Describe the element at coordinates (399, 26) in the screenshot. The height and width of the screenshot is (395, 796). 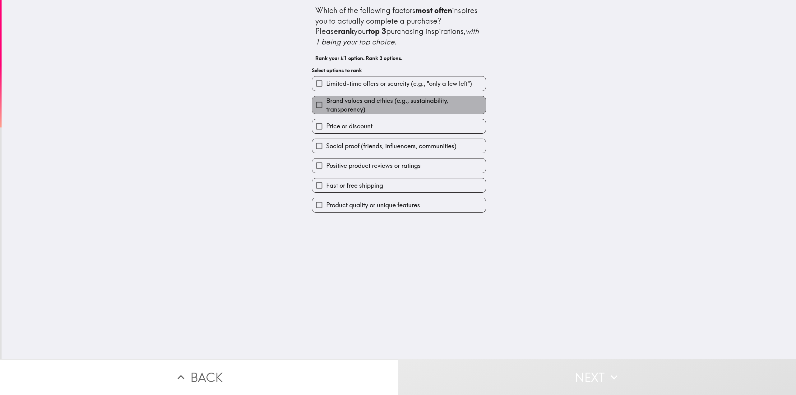
I see `div: Which of the following factors inspires you to actually complete a purchase? Please your purchasi...` at that location.